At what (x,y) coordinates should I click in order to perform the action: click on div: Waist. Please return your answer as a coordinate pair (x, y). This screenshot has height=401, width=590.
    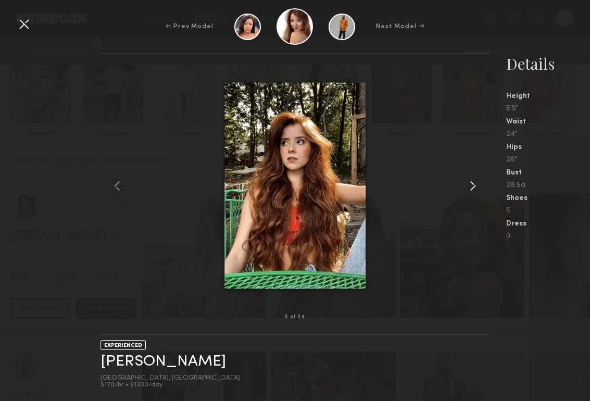
    Looking at the image, I should click on (548, 122).